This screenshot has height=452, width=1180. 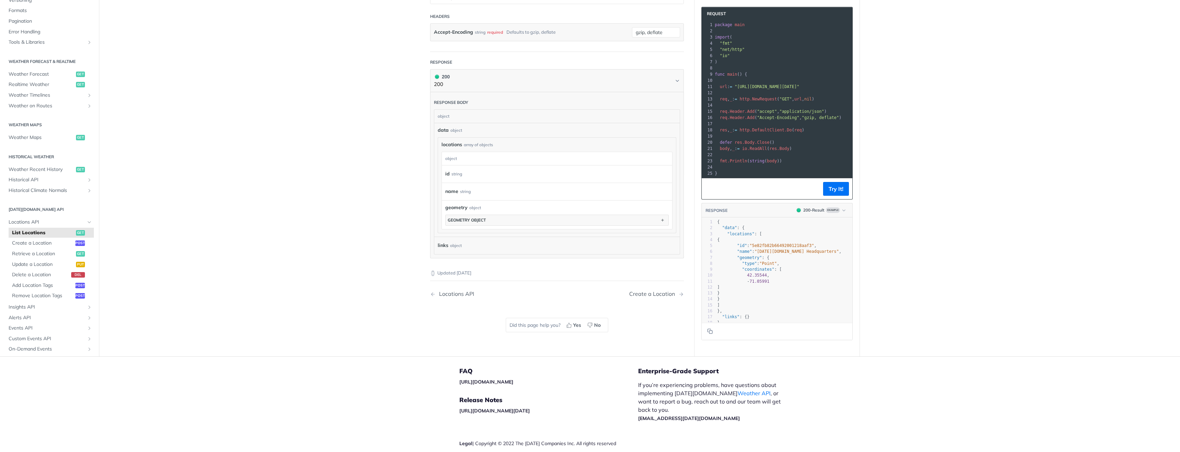 What do you see at coordinates (789, 130) in the screenshot?
I see `span: Do` at bounding box center [789, 130].